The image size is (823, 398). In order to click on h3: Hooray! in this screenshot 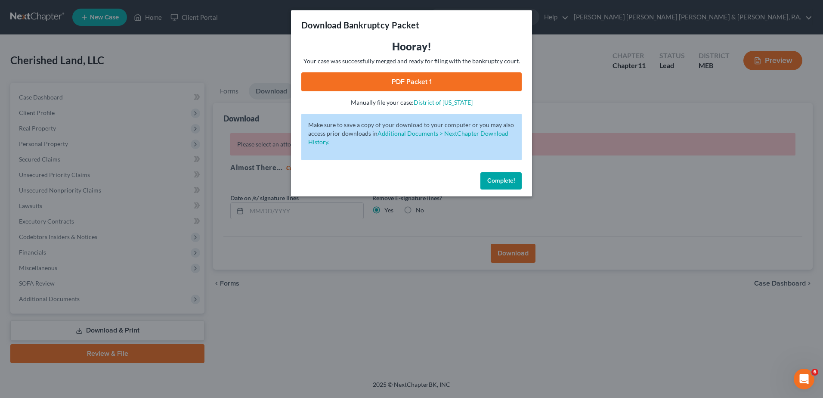, I will do `click(412, 46)`.